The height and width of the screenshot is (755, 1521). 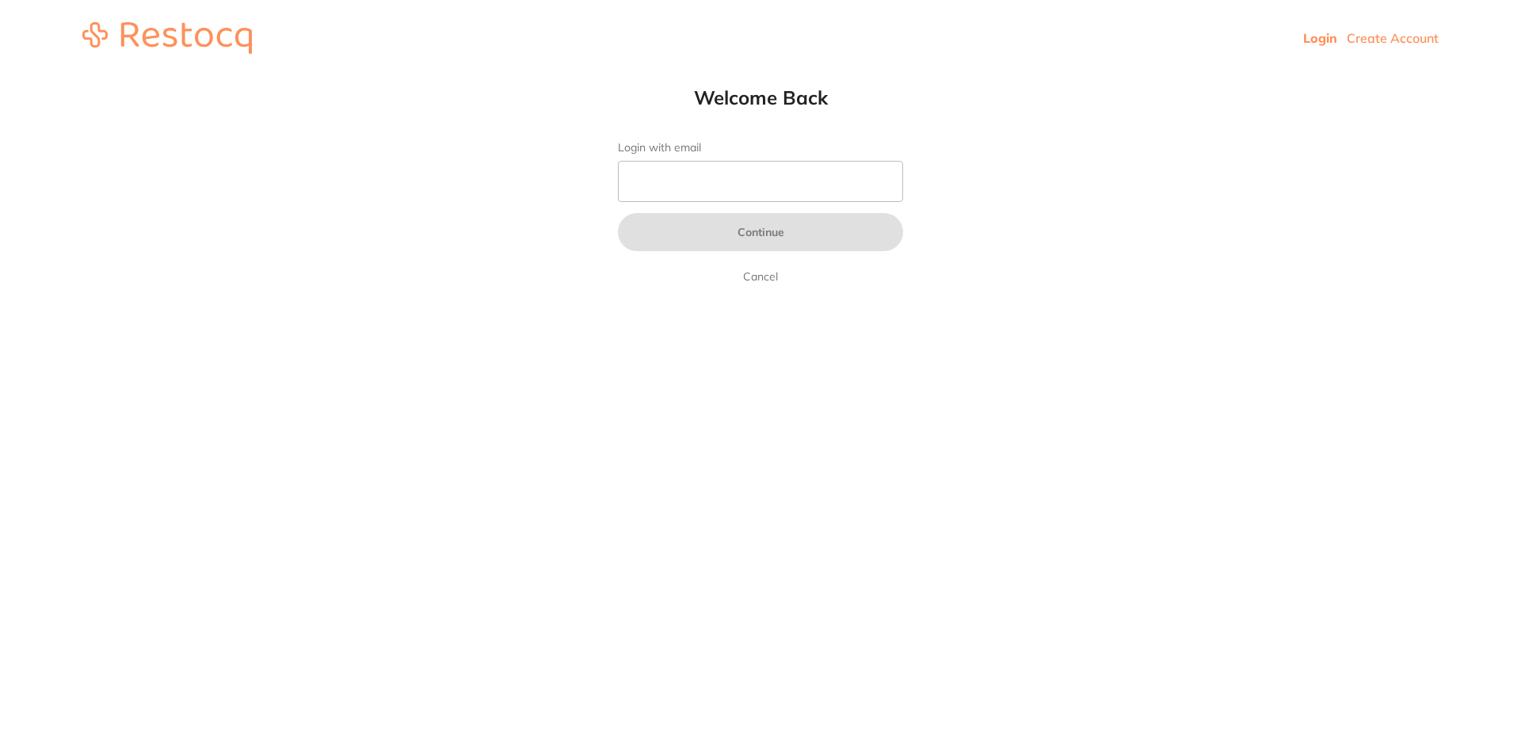 What do you see at coordinates (761, 232) in the screenshot?
I see `button: Continue` at bounding box center [761, 232].